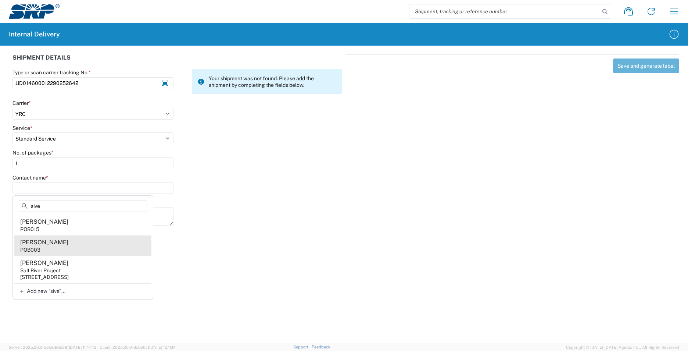  What do you see at coordinates (321, 347) in the screenshot?
I see `a: Feedback` at bounding box center [321, 347].